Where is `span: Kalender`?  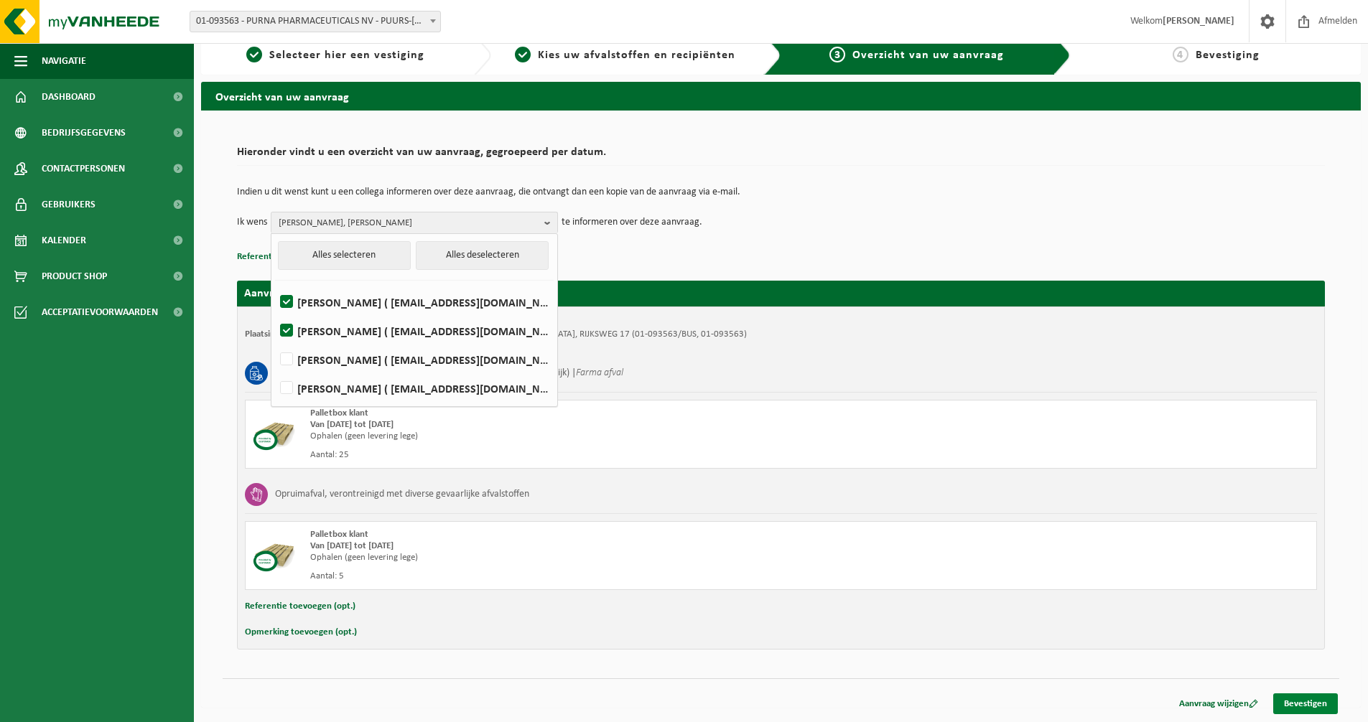 span: Kalender is located at coordinates (64, 241).